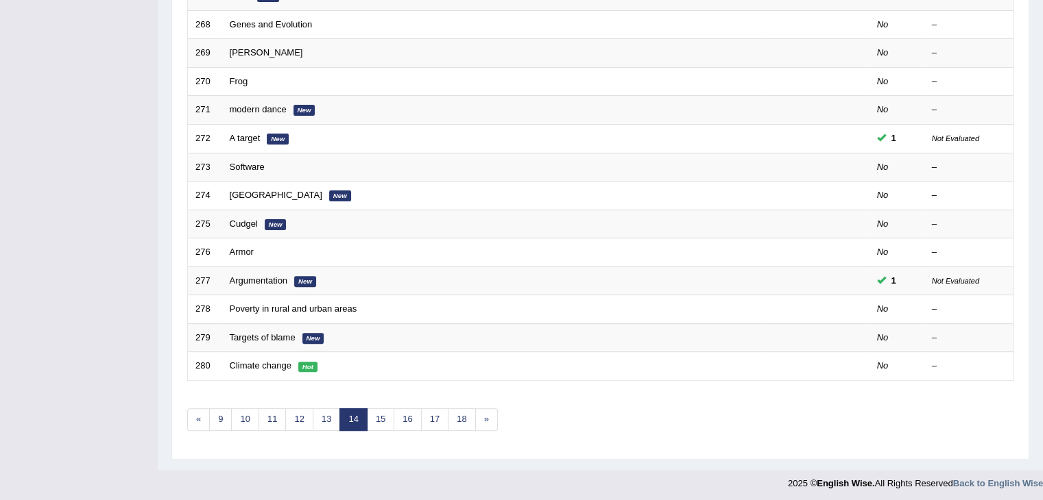 This screenshot has width=1043, height=500. Describe the element at coordinates (263, 337) in the screenshot. I see `a: Targets of blame` at that location.